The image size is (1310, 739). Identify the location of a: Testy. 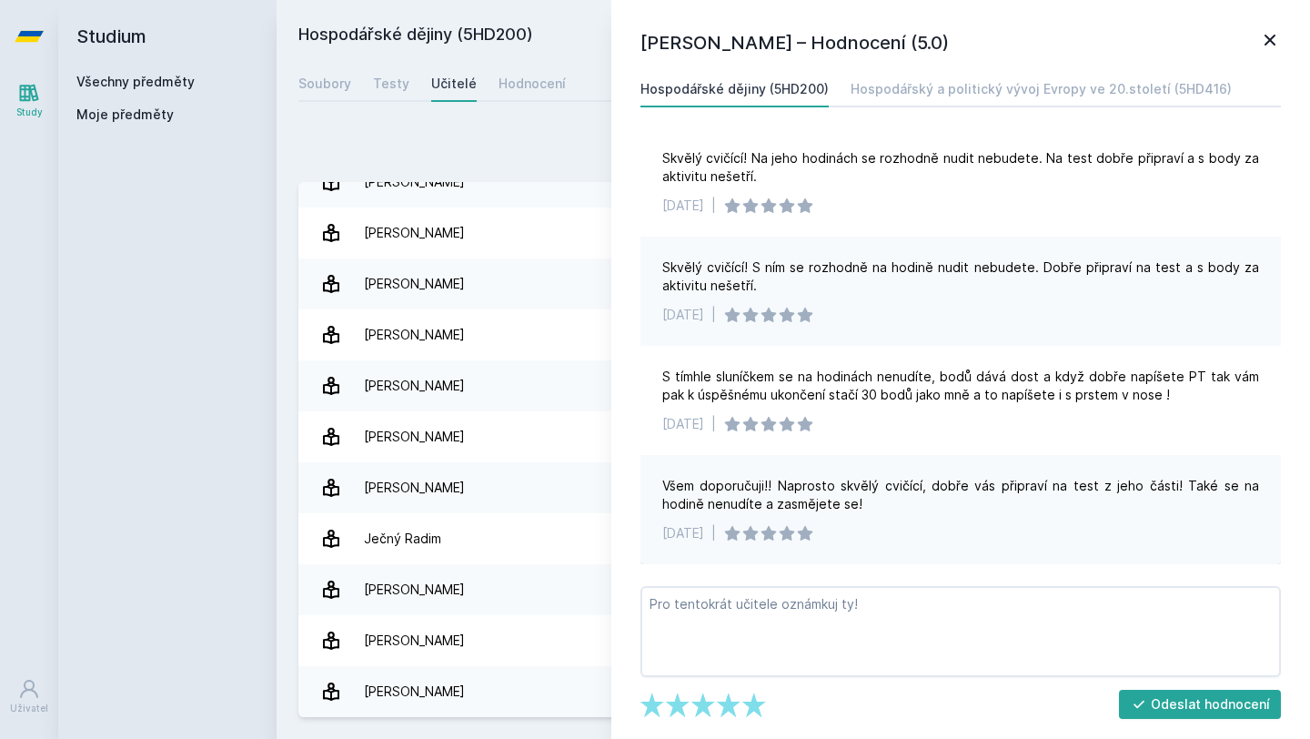
(391, 84).